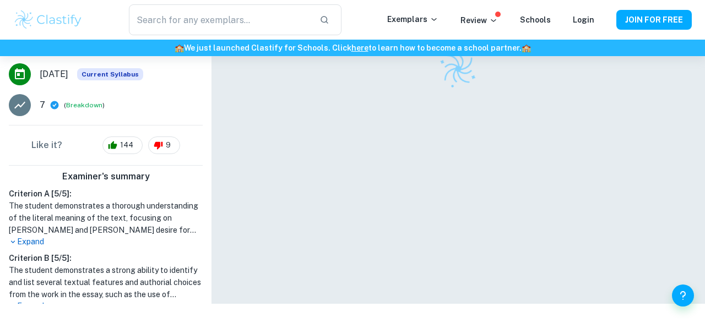 Image resolution: width=705 pixels, height=323 pixels. What do you see at coordinates (127, 145) in the screenshot?
I see `span: 144` at bounding box center [127, 145].